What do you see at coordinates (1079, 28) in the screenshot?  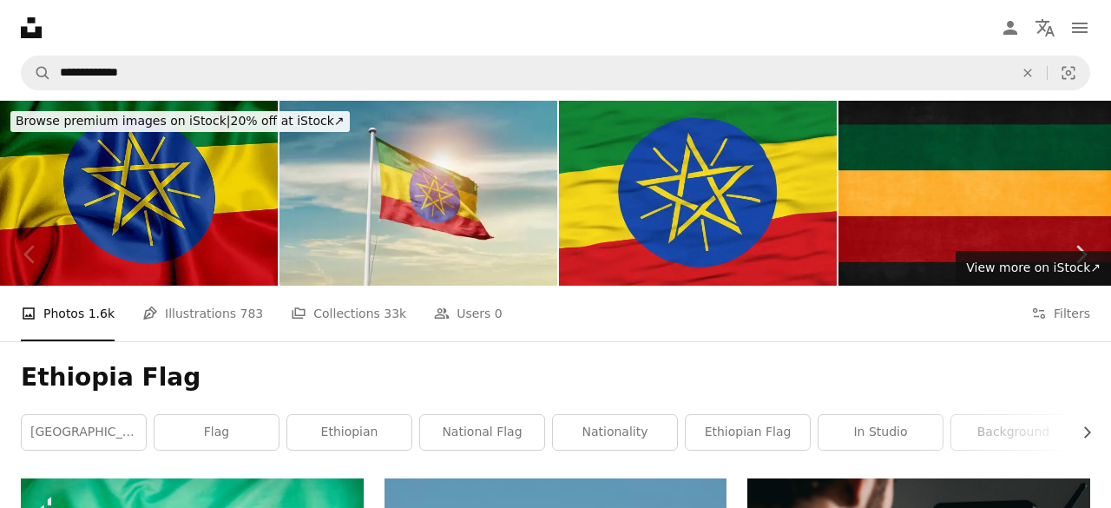 I see `button: Menu` at bounding box center [1079, 28].